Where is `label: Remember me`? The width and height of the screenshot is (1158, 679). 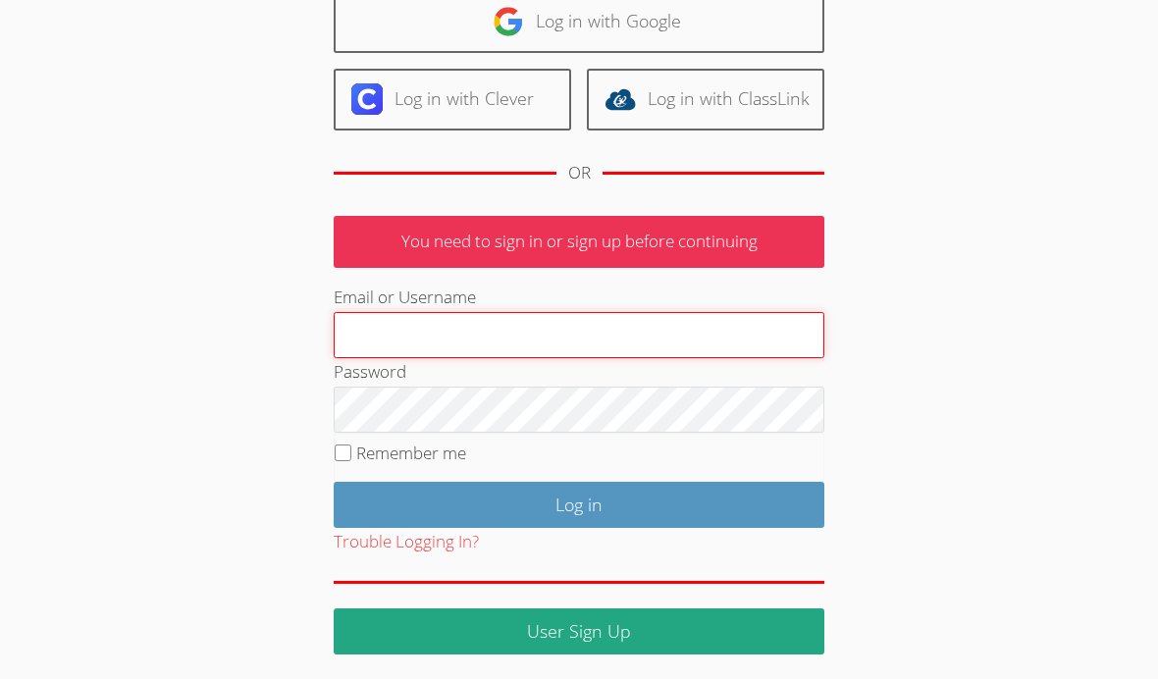
label: Remember me is located at coordinates (411, 452).